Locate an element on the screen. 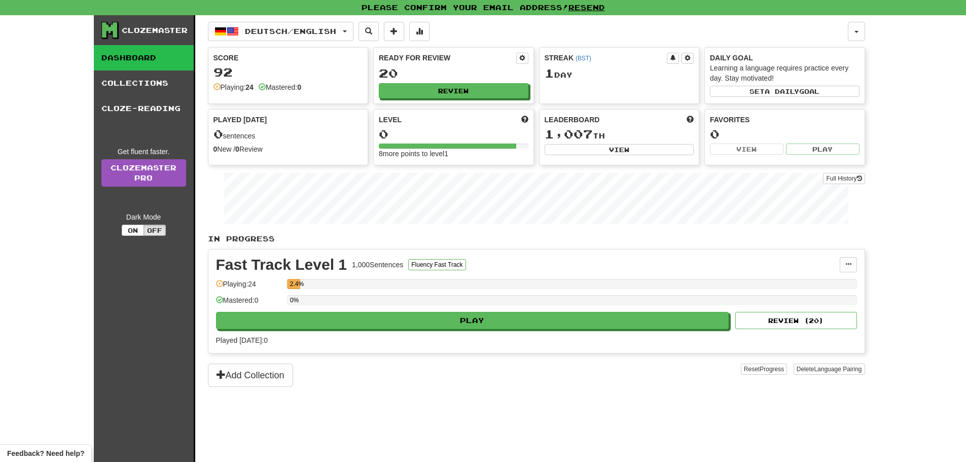 The image size is (966, 462). a: (BST) is located at coordinates (583, 58).